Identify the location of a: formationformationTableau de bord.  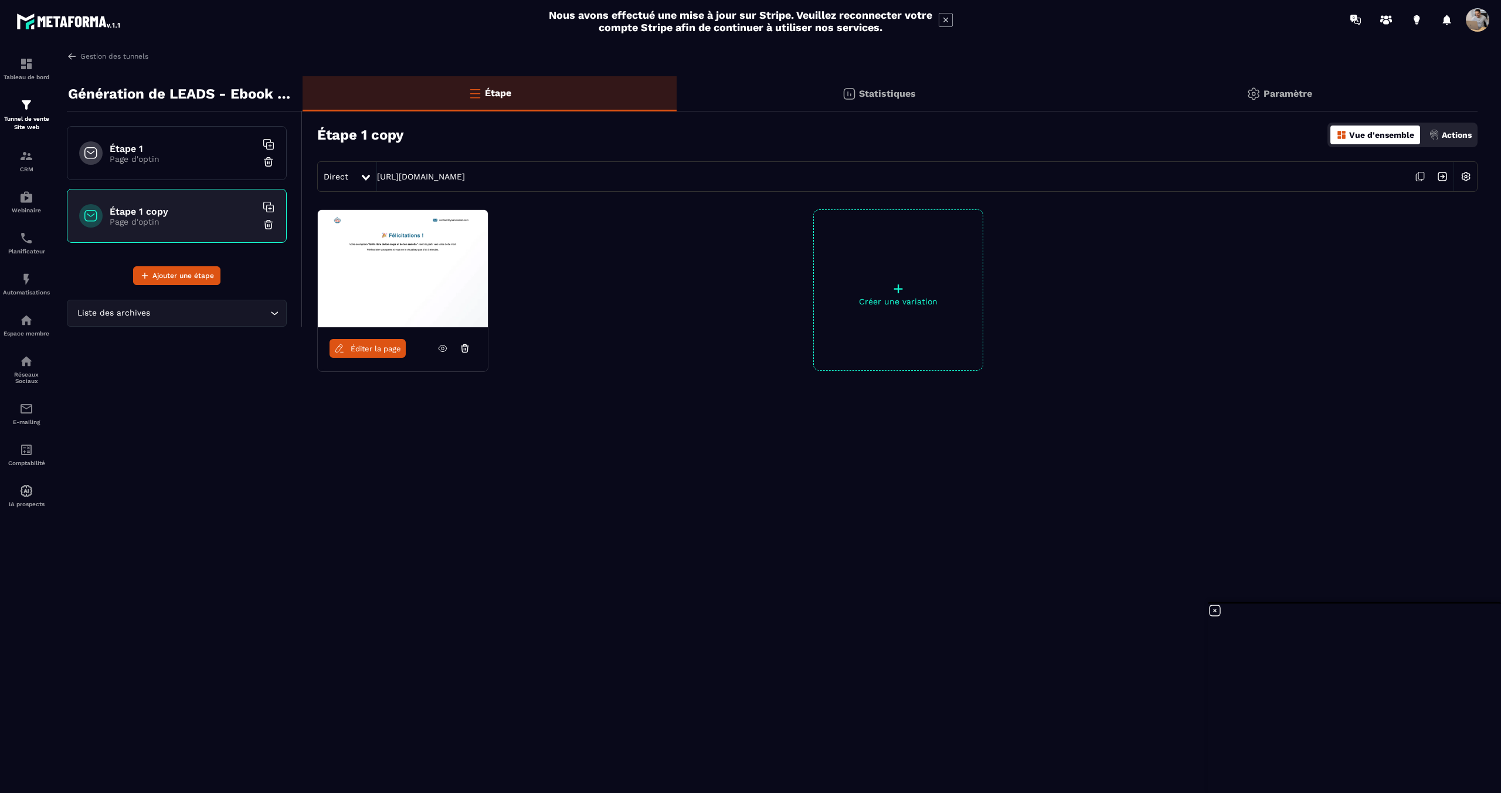
(26, 69).